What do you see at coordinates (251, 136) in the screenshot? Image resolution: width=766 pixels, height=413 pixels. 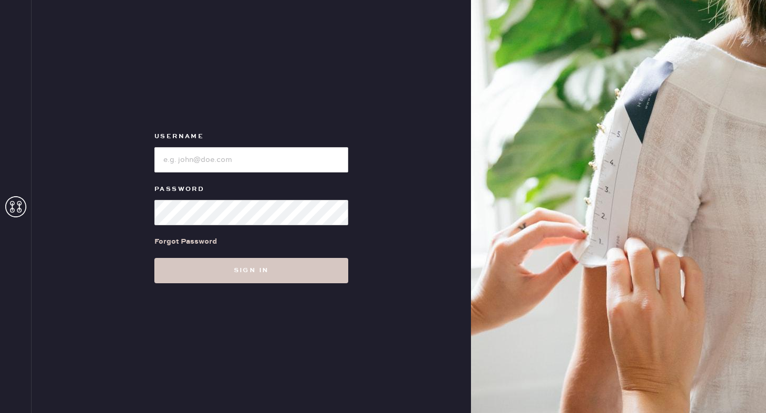 I see `label: Username` at bounding box center [251, 136].